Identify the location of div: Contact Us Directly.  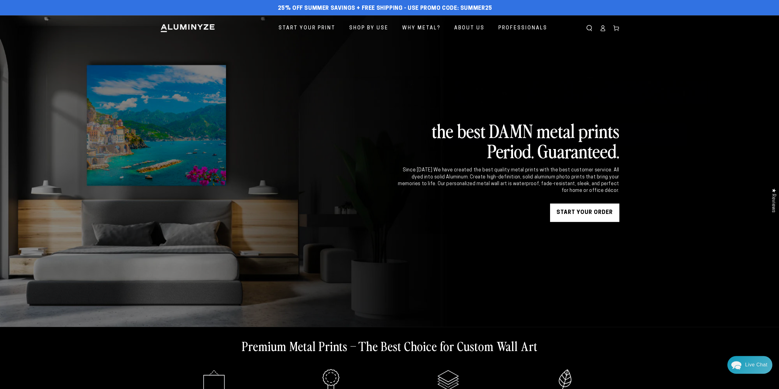
(756, 365).